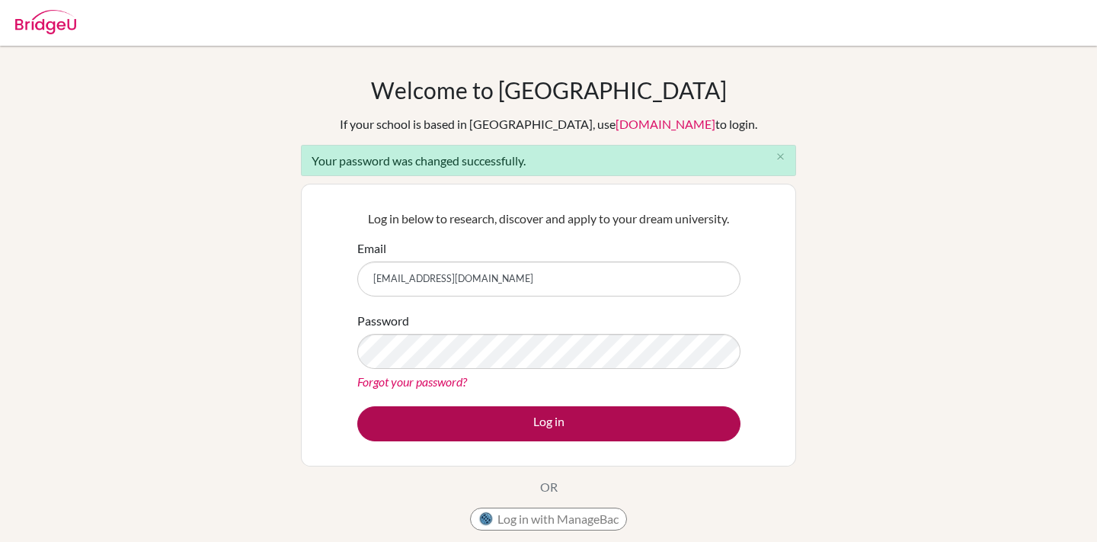 This screenshot has height=542, width=1097. I want to click on p: Log in below to research, discover and apply to your dream university., so click(548, 219).